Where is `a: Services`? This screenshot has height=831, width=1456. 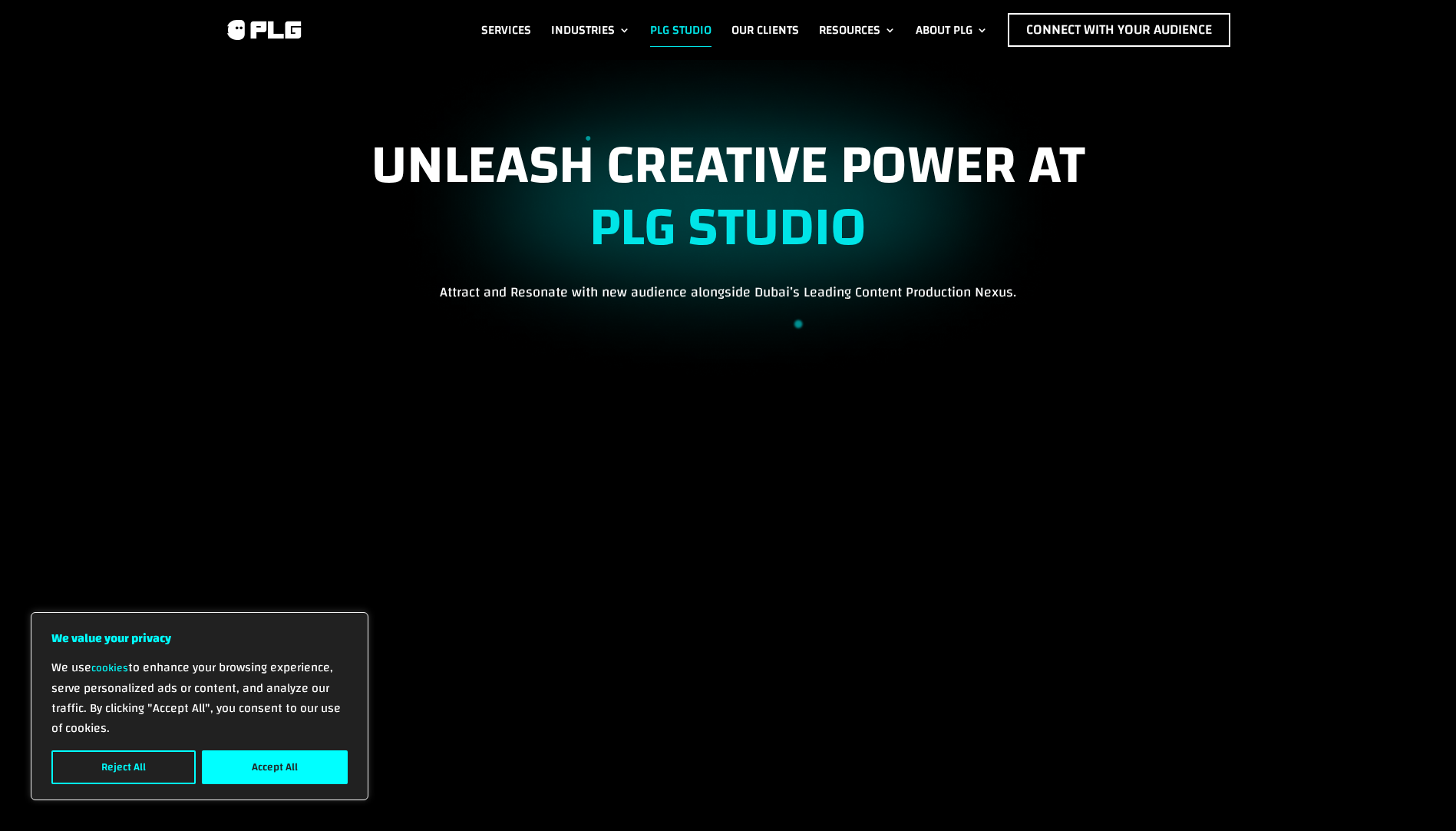 a: Services is located at coordinates (506, 30).